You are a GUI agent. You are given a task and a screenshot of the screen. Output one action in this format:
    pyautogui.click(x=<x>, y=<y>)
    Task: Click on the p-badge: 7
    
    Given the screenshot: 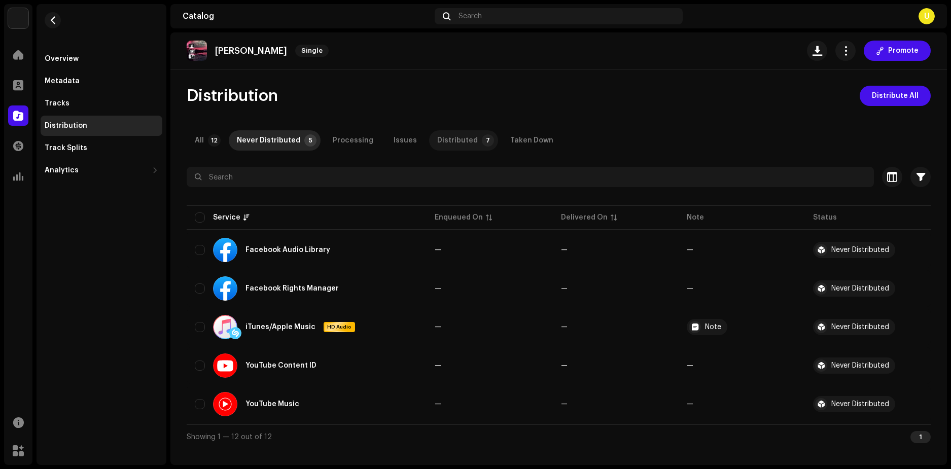 What is the action you would take?
    pyautogui.click(x=488, y=140)
    